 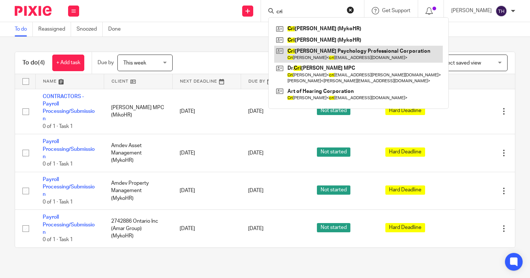 I want to click on img: Pixie, so click(x=33, y=11).